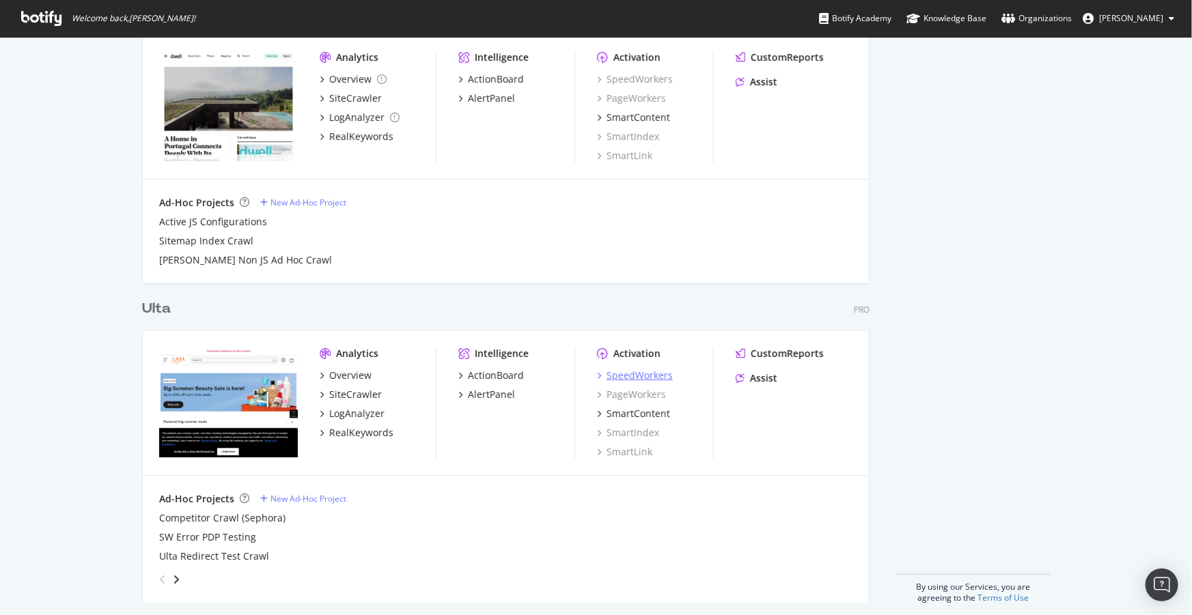  What do you see at coordinates (228, 106) in the screenshot?
I see `img: dwell.com` at bounding box center [228, 106].